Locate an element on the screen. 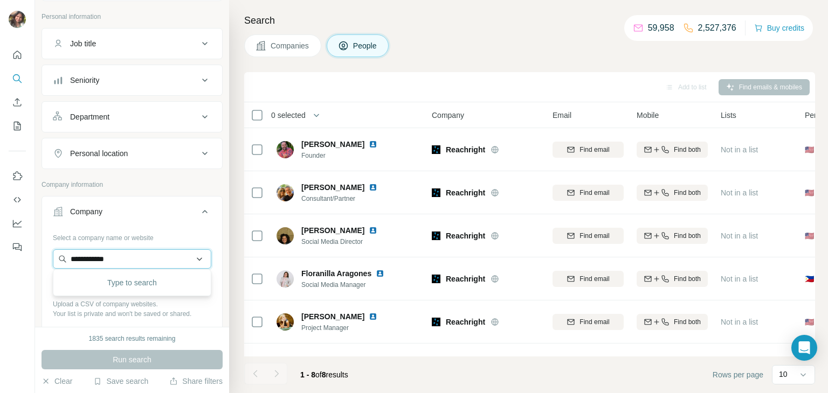 The height and width of the screenshot is (393, 828). button: My lists is located at coordinates (17, 126).